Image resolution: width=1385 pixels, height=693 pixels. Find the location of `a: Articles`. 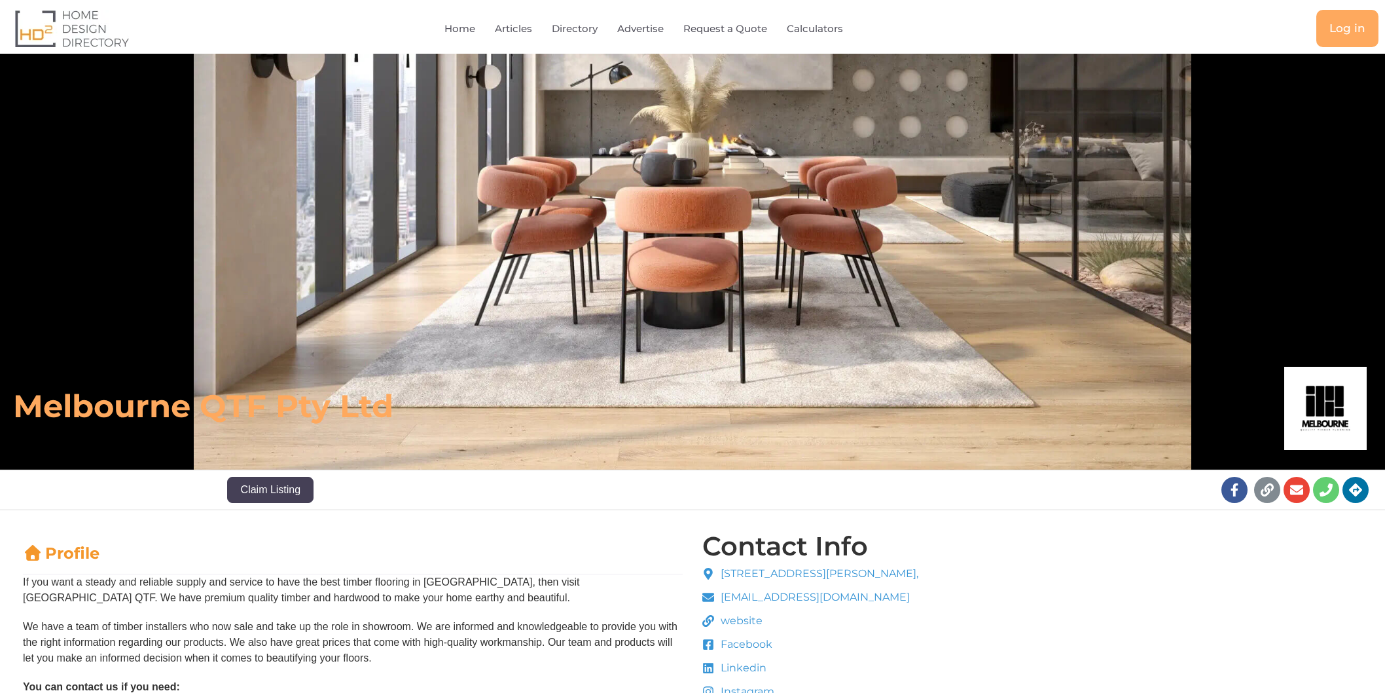

a: Articles is located at coordinates (513, 29).